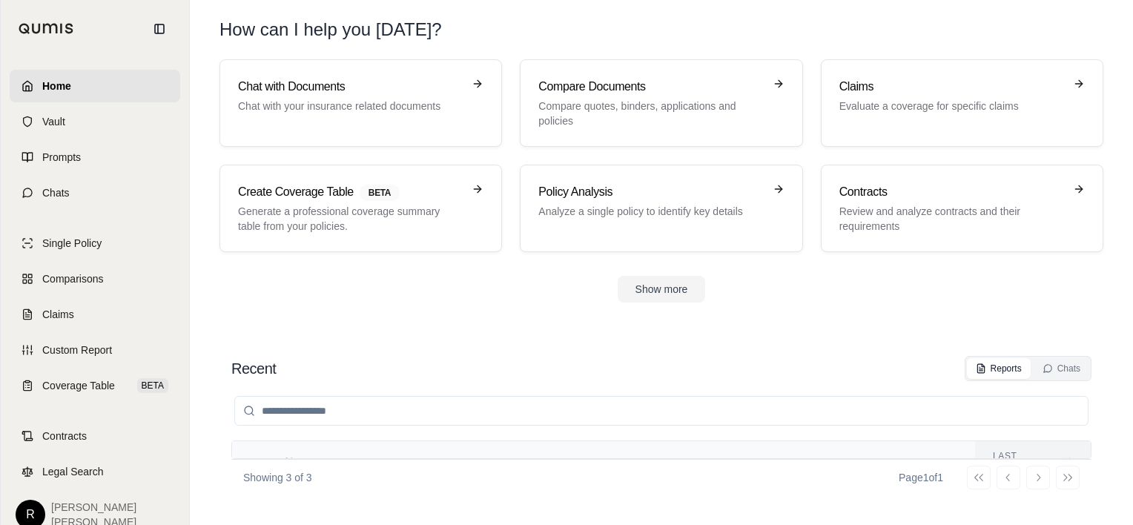 The height and width of the screenshot is (525, 1133). I want to click on span: Comparisons, so click(73, 279).